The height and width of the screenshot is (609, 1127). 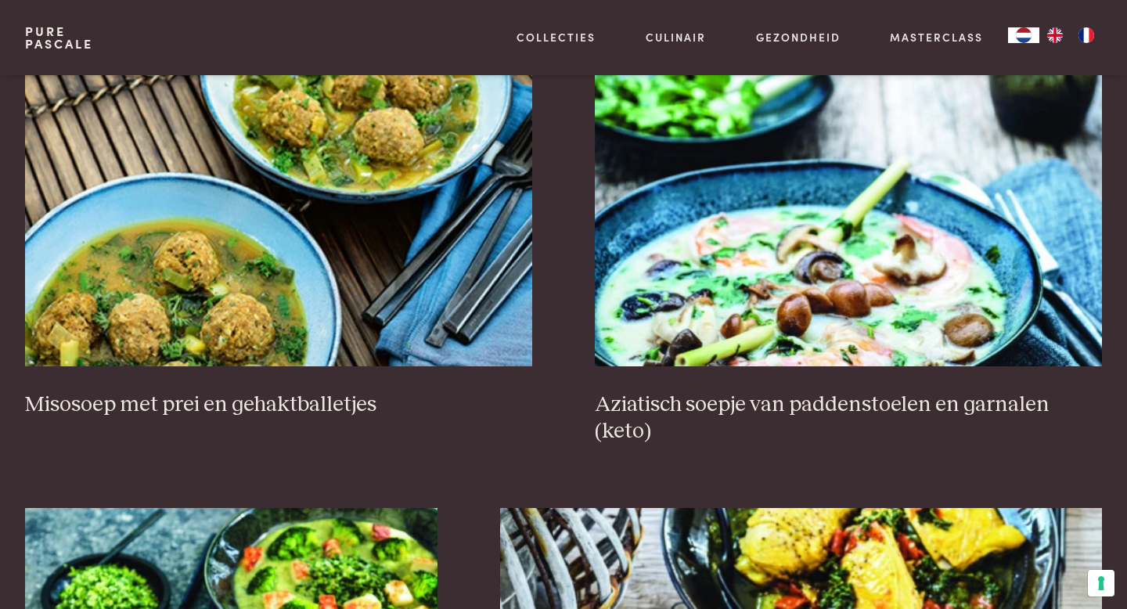 I want to click on a: NL, so click(x=1024, y=35).